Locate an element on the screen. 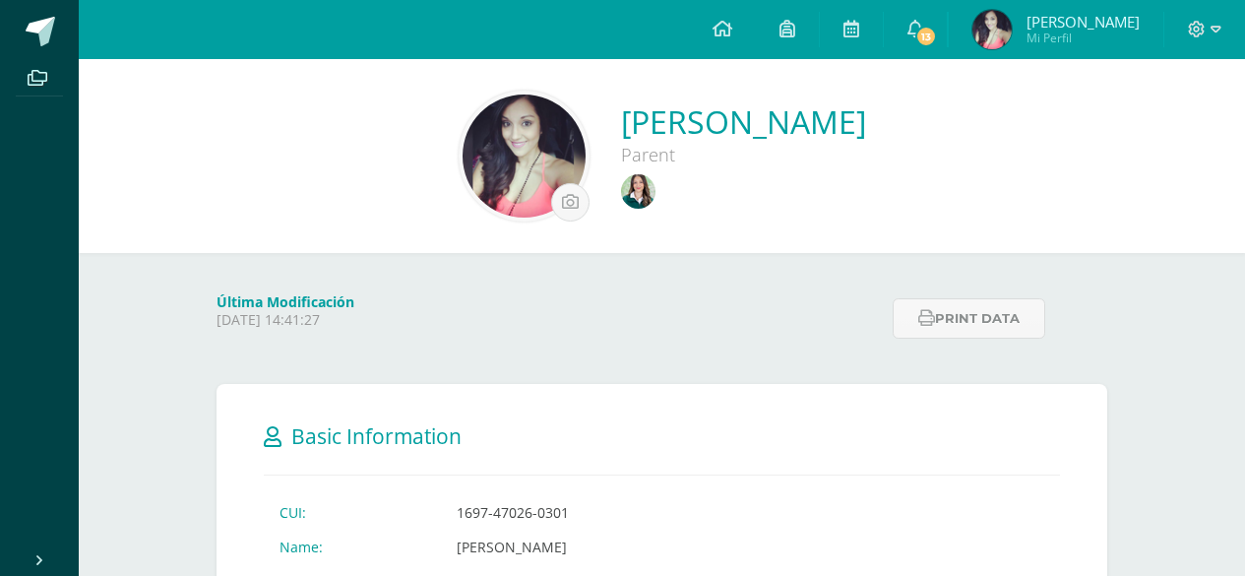  td: Name: is located at coordinates (352, 546).